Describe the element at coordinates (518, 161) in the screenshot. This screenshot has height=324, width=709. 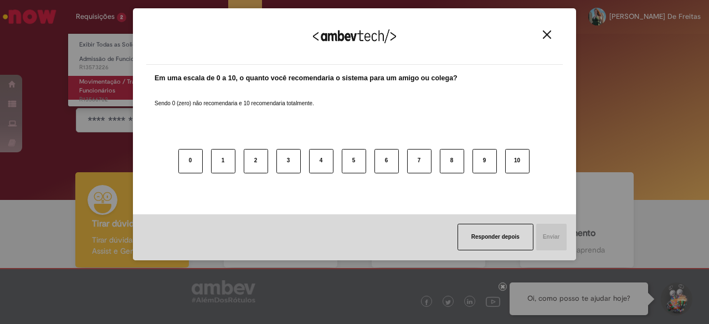
I see `button: 10` at that location.